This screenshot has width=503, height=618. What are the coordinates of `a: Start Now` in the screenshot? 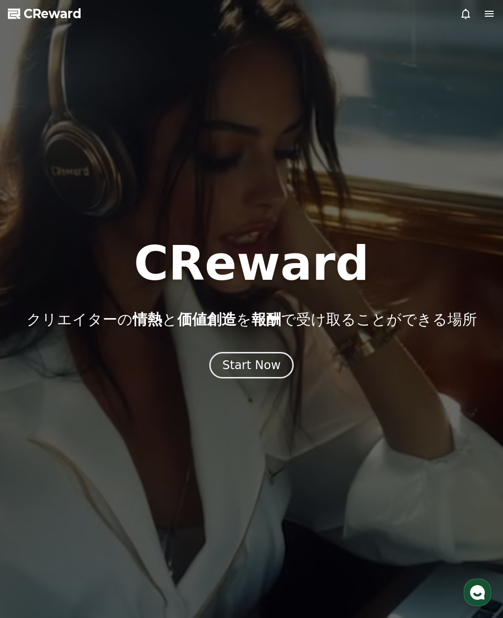 It's located at (252, 366).